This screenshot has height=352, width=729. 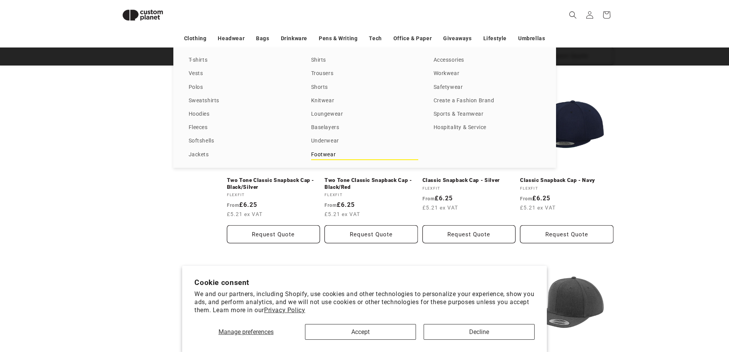 I want to click on a: Clothing, so click(x=195, y=38).